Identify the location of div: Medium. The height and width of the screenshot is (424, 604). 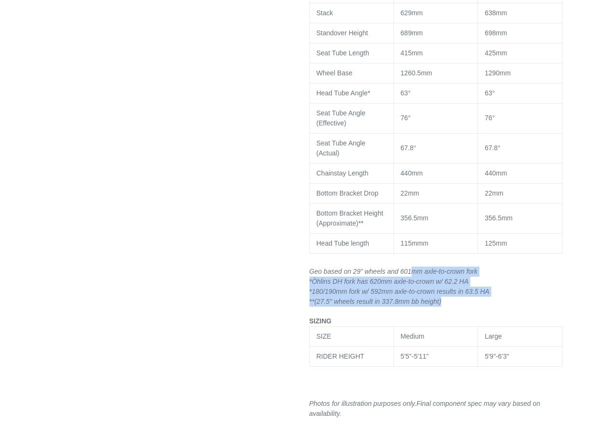
(435, 336).